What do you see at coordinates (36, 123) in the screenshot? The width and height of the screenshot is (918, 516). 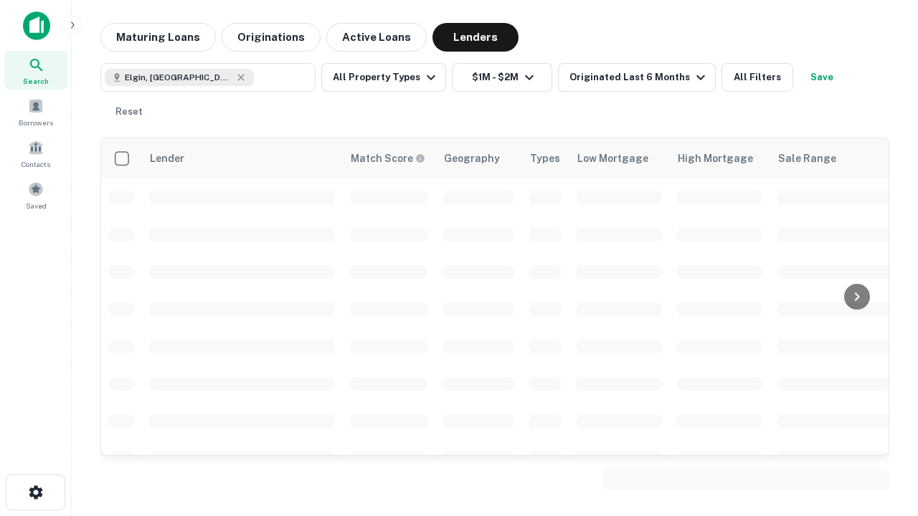 I see `span: Borrowers` at bounding box center [36, 123].